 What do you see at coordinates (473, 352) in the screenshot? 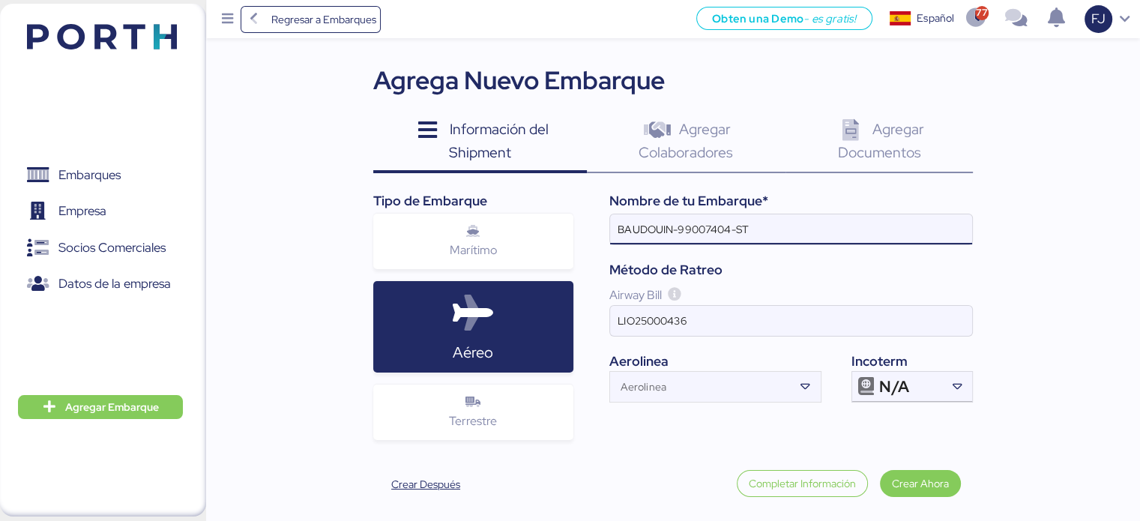
I see `span: Aéreo` at bounding box center [473, 352].